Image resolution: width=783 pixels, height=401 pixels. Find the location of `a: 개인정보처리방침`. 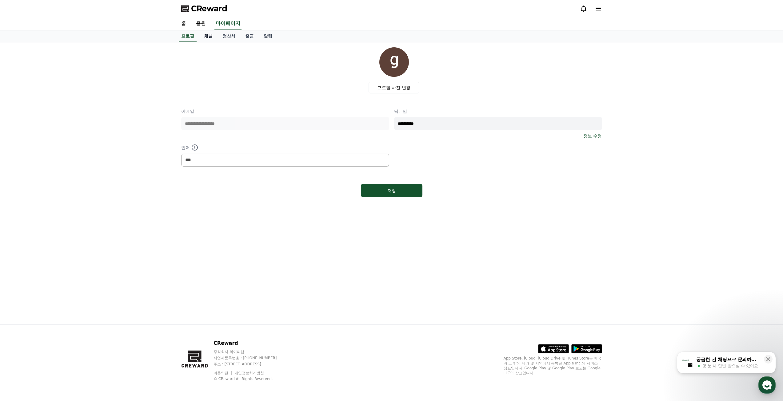

a: 개인정보처리방침 is located at coordinates (249, 373).